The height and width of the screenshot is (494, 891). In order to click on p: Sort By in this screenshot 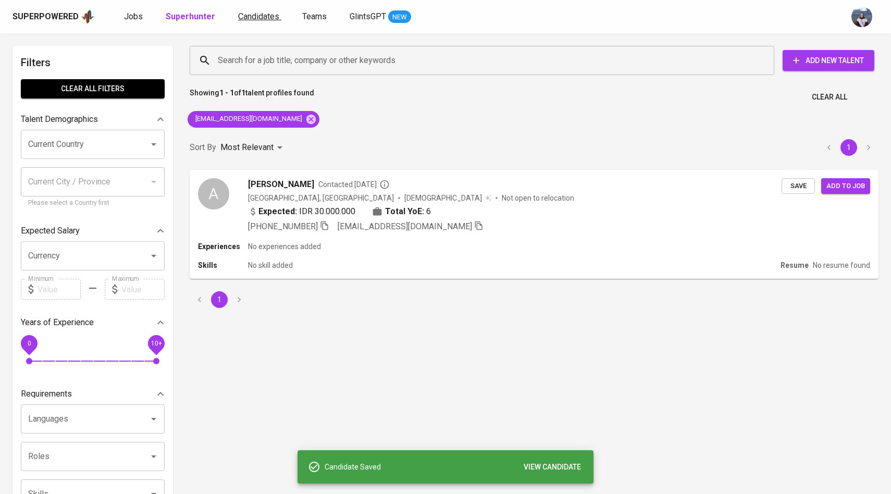, I will do `click(203, 147)`.